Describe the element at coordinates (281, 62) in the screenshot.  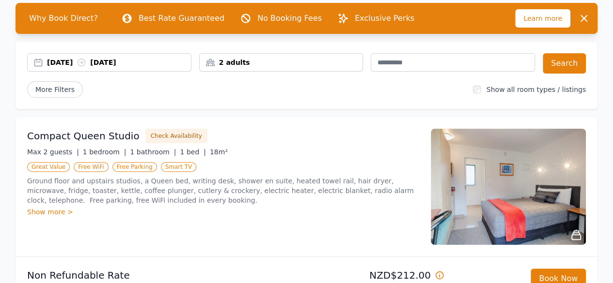
I see `div: 2 adults` at that location.